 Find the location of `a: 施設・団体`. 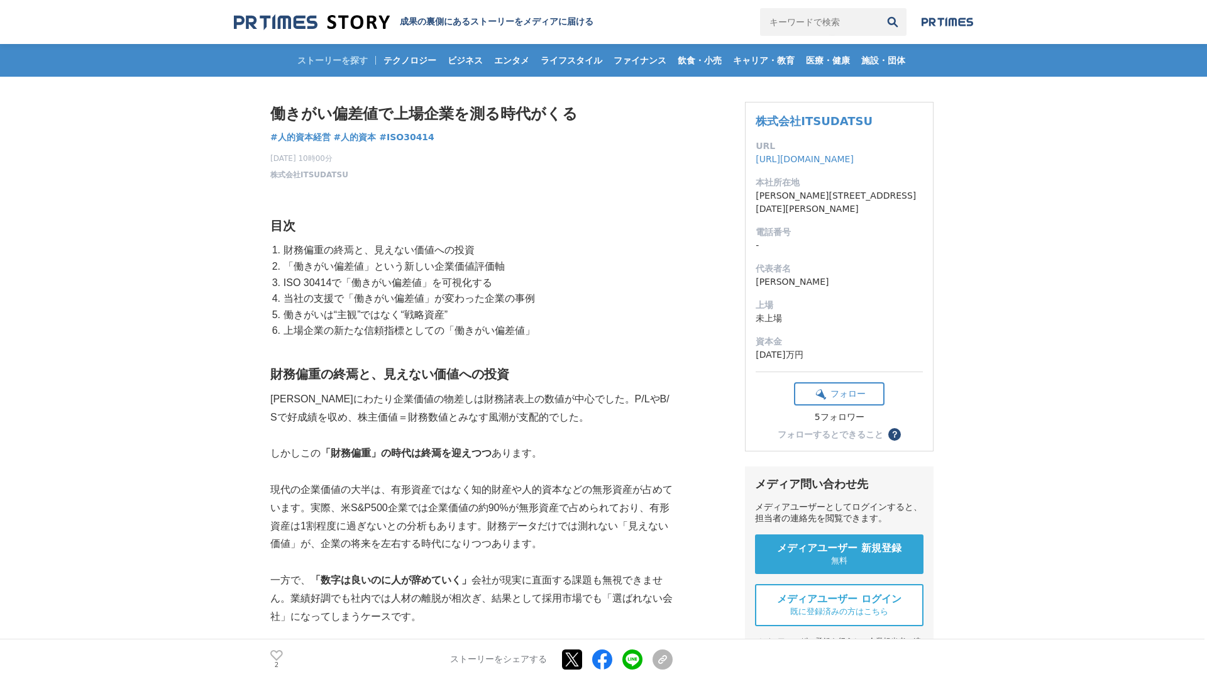

a: 施設・団体 is located at coordinates (883, 60).